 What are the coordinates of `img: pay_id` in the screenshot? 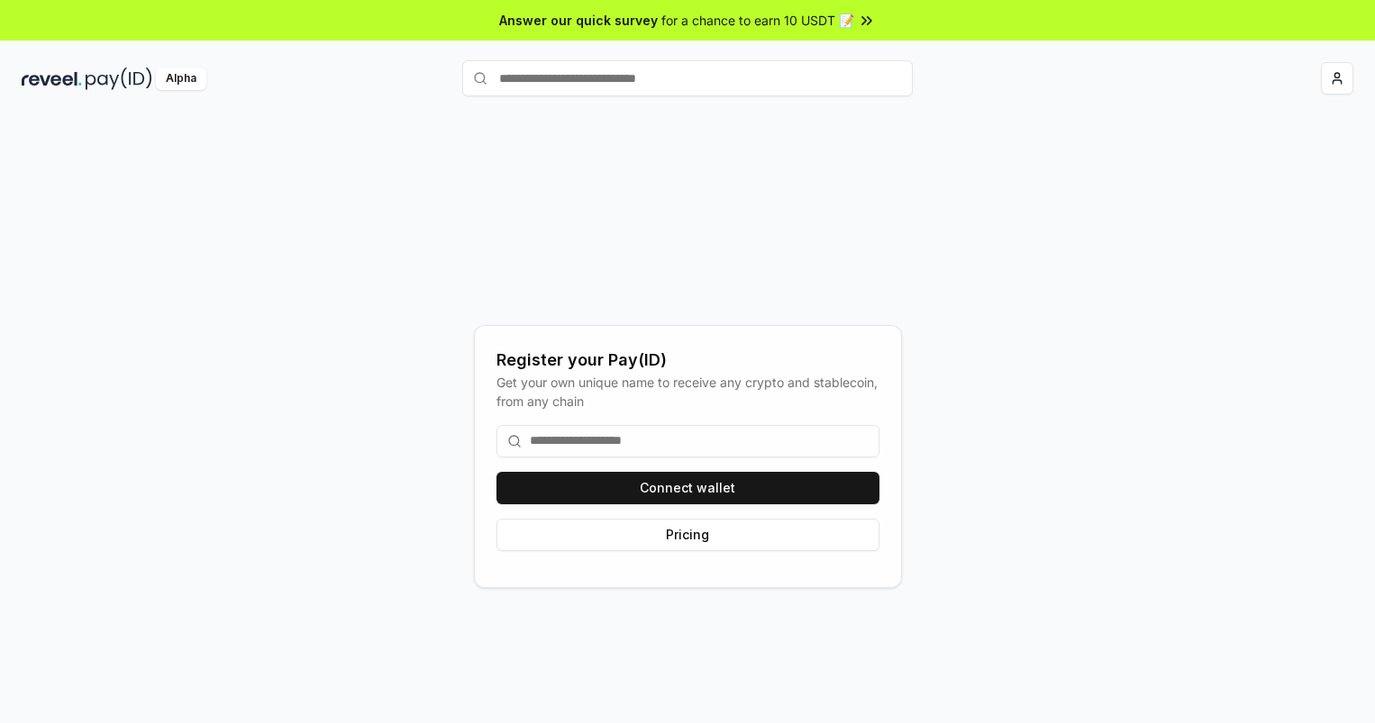 It's located at (119, 78).